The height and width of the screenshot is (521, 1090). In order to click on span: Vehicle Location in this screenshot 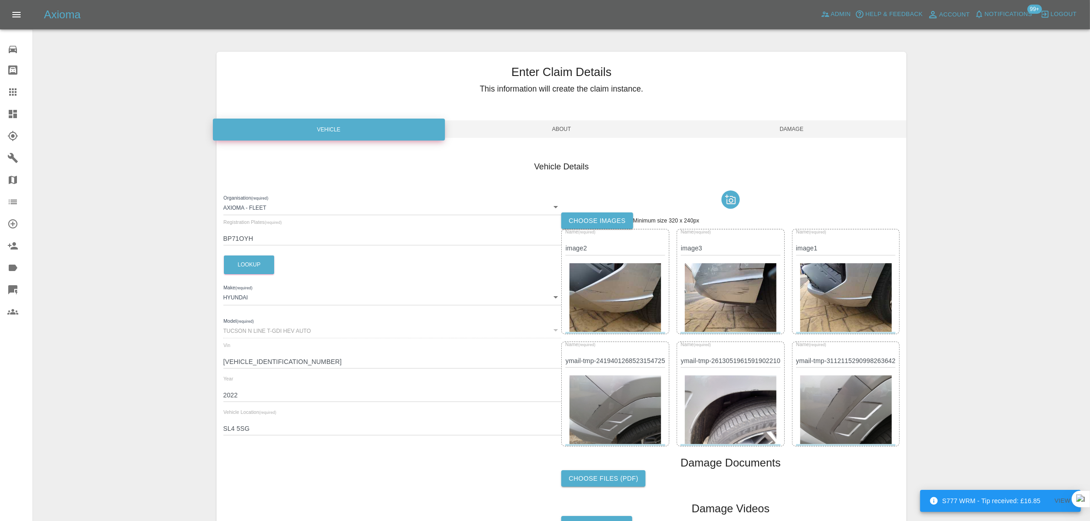, I will do `click(249, 412)`.